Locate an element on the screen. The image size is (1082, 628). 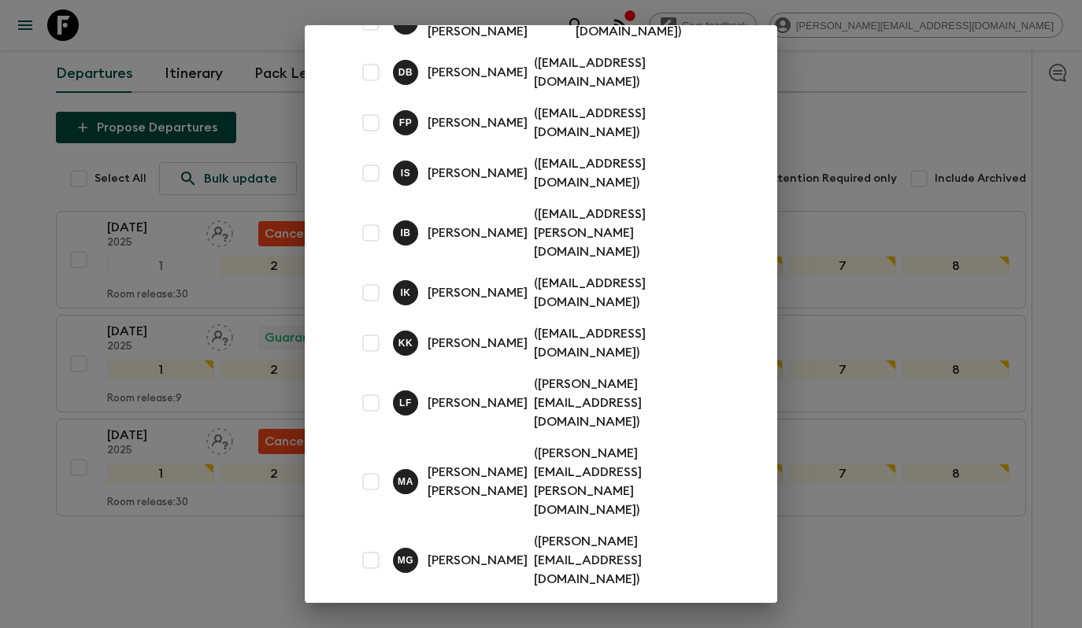
p: D B is located at coordinates (405, 72).